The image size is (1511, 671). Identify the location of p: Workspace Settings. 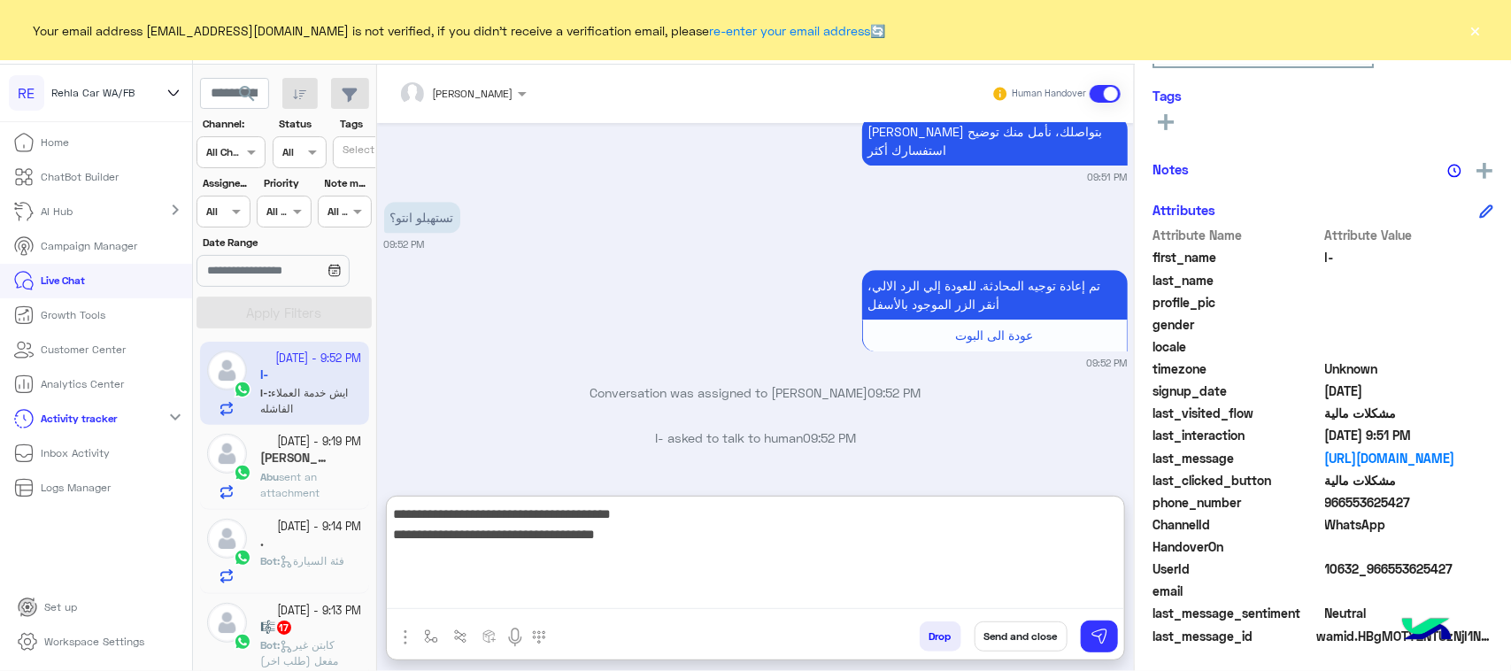
(94, 642).